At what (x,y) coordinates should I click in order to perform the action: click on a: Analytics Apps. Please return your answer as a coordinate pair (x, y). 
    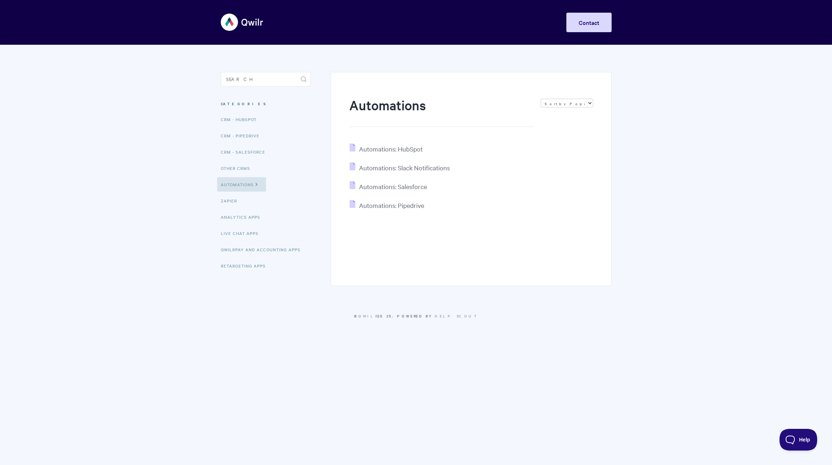
    Looking at the image, I should click on (243, 217).